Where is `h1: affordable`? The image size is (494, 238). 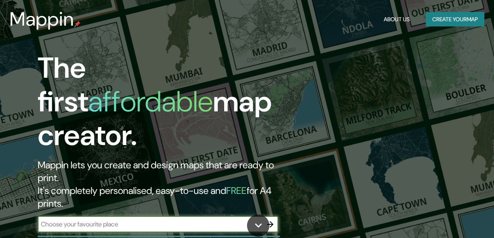 h1: affordable is located at coordinates (150, 101).